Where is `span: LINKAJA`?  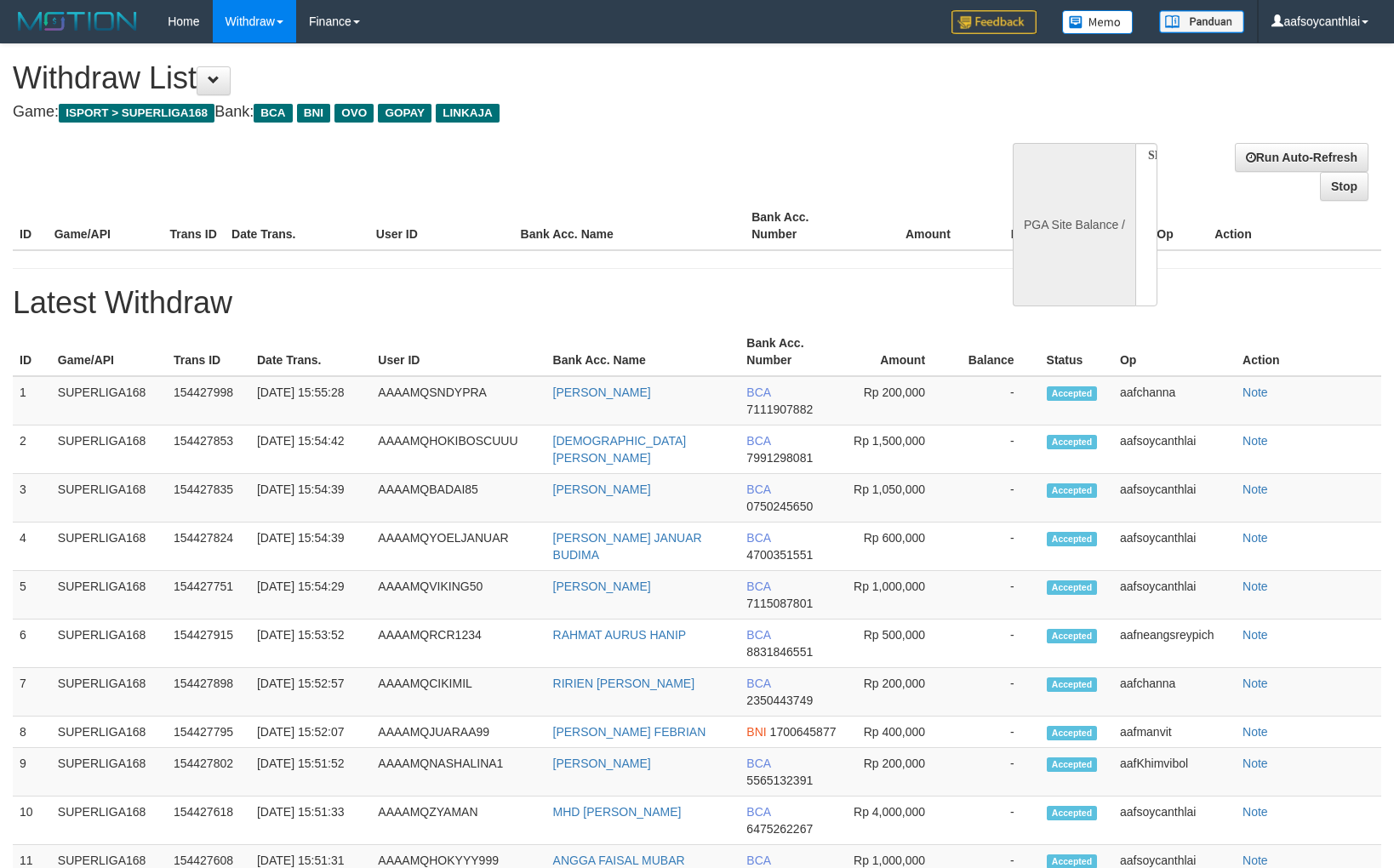
span: LINKAJA is located at coordinates (467, 114).